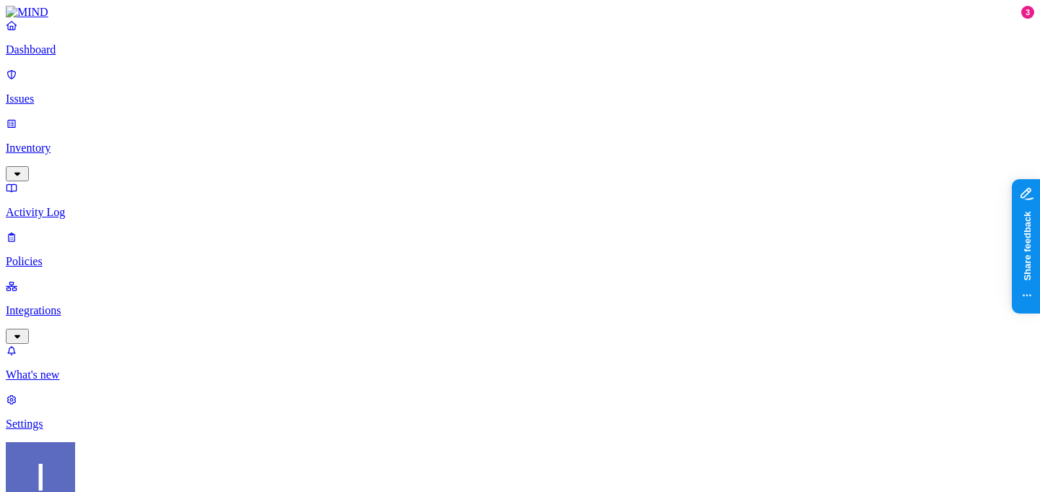 The image size is (1040, 492). I want to click on p: What's new, so click(520, 375).